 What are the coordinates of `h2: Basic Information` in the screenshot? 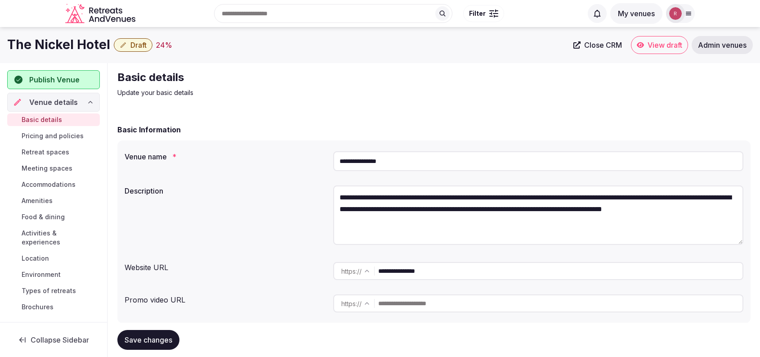 It's located at (149, 130).